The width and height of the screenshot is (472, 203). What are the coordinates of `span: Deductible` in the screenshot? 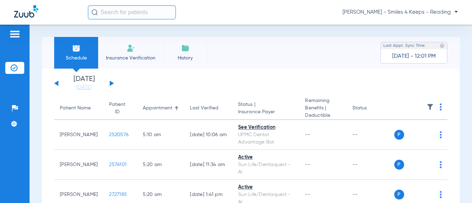 It's located at (323, 115).